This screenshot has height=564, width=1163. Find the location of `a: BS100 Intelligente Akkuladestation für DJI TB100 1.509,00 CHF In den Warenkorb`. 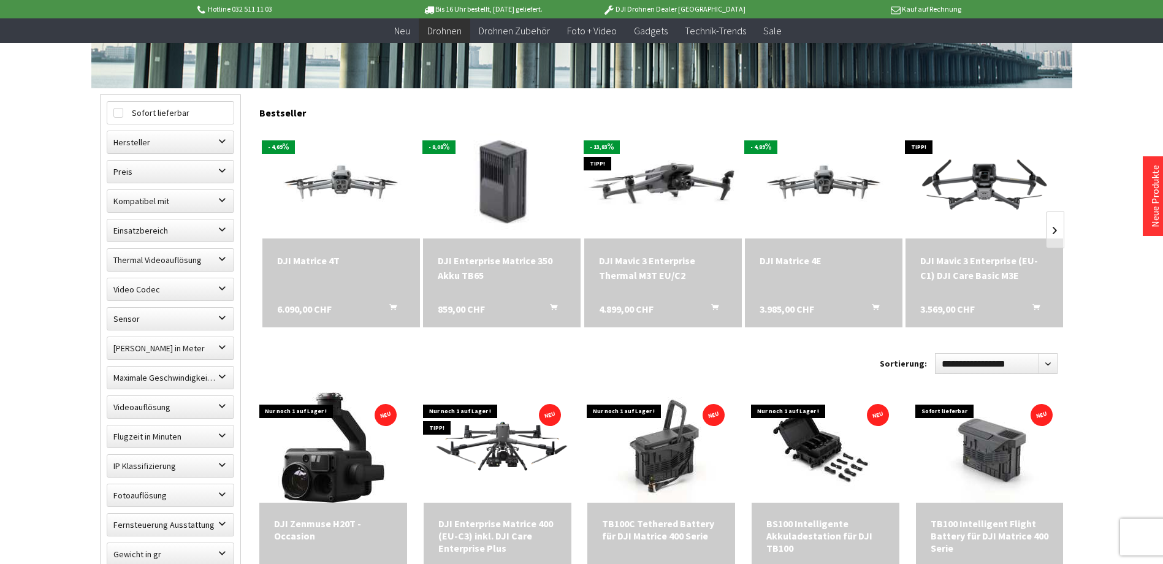

a: BS100 Intelligente Akkuladestation für DJI TB100 1.509,00 CHF In den Warenkorb is located at coordinates (825, 536).